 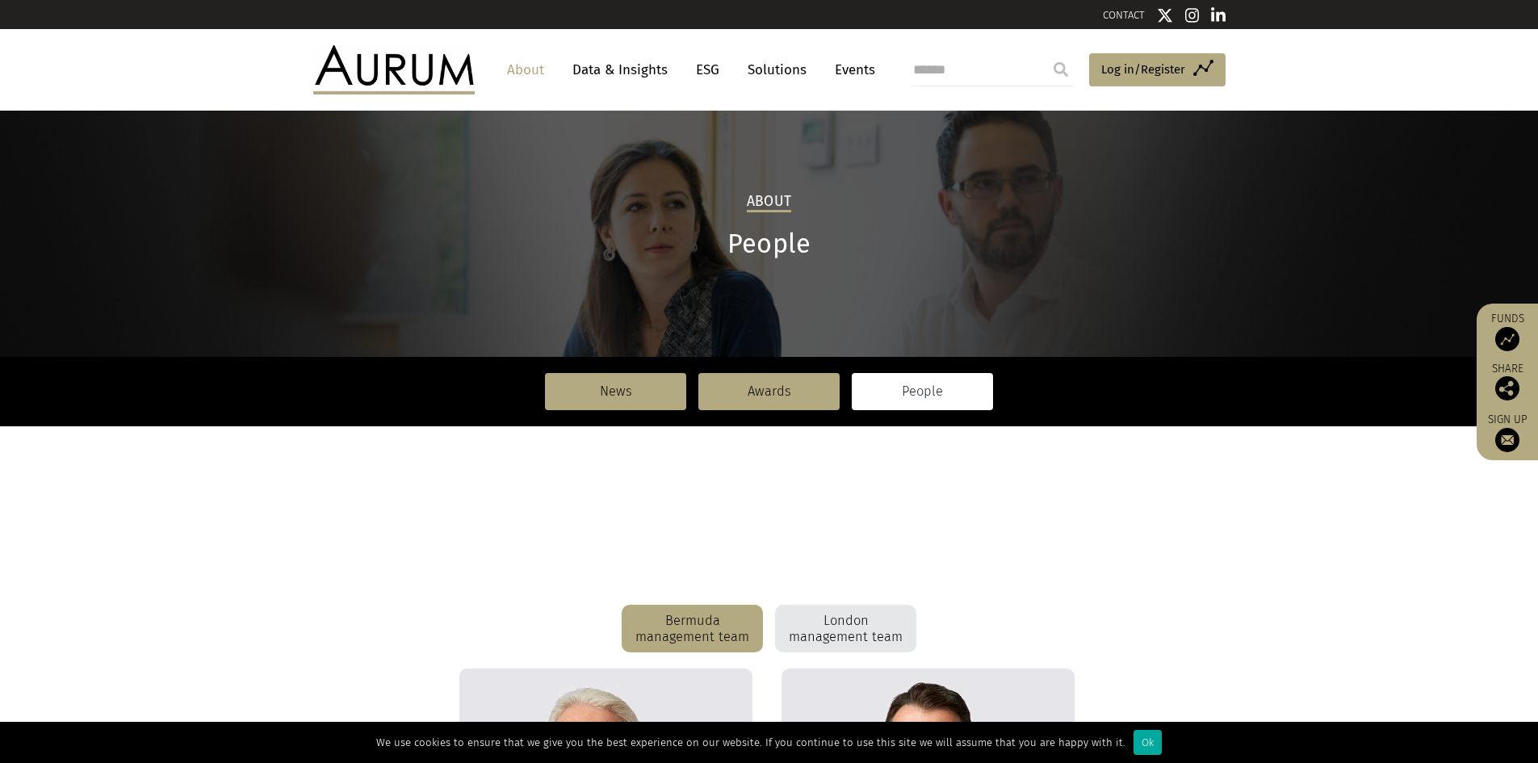 What do you see at coordinates (1218, 15) in the screenshot?
I see `img: Linkedin icon` at bounding box center [1218, 15].